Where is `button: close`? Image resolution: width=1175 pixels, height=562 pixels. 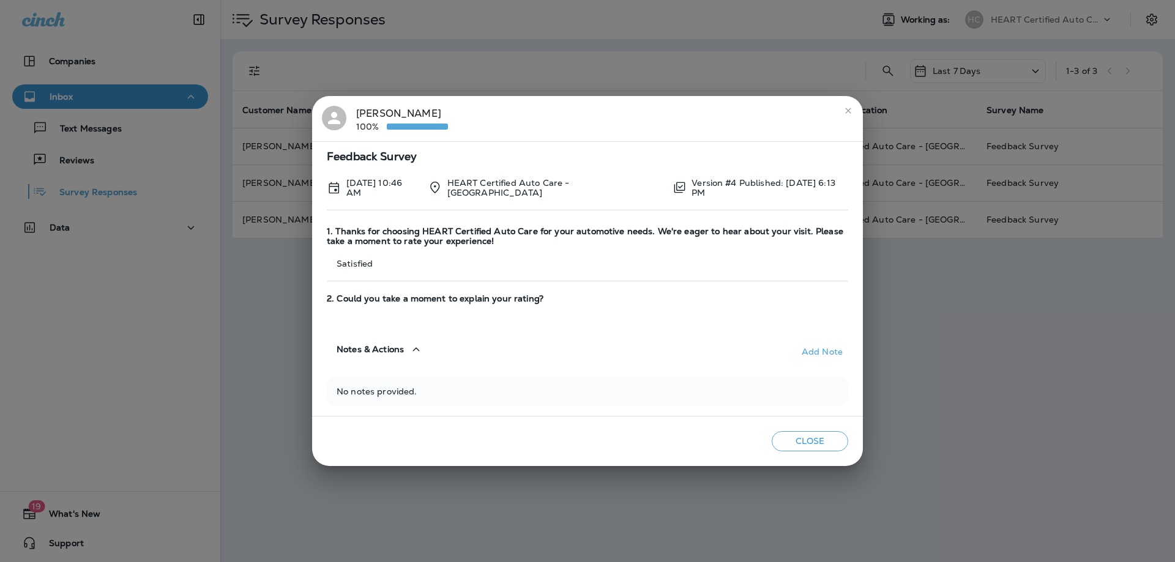 button: close is located at coordinates (848, 111).